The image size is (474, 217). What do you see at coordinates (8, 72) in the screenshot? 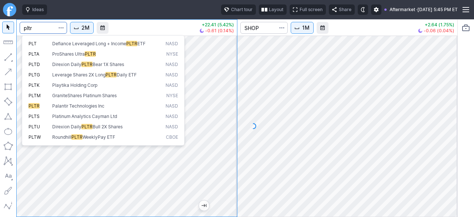
I see `button: Arrow` at bounding box center [8, 72].